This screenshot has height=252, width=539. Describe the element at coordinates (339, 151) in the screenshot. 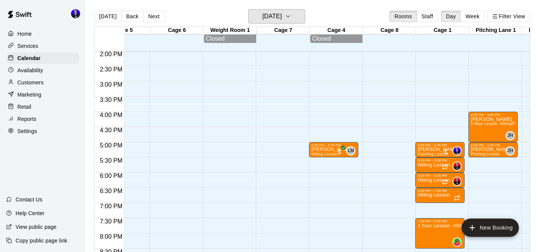

I see `span: All customers have paid` at that location.